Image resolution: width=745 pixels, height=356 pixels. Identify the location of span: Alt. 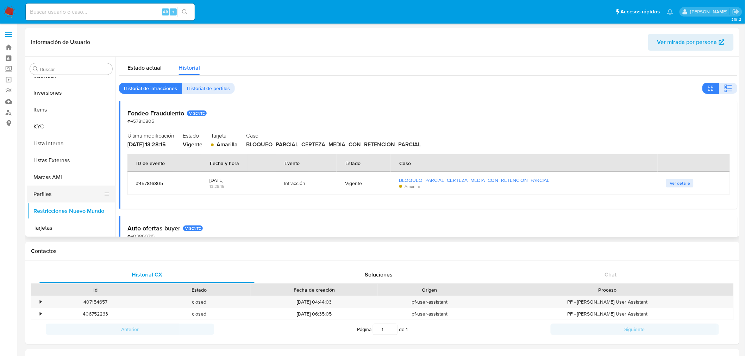
(165, 12).